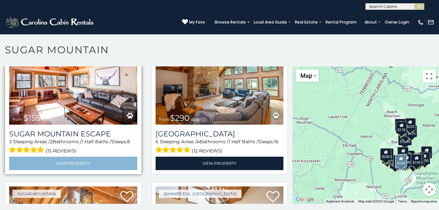  Describe the element at coordinates (61, 151) in the screenshot. I see `span: (15 reviews)` at that location.